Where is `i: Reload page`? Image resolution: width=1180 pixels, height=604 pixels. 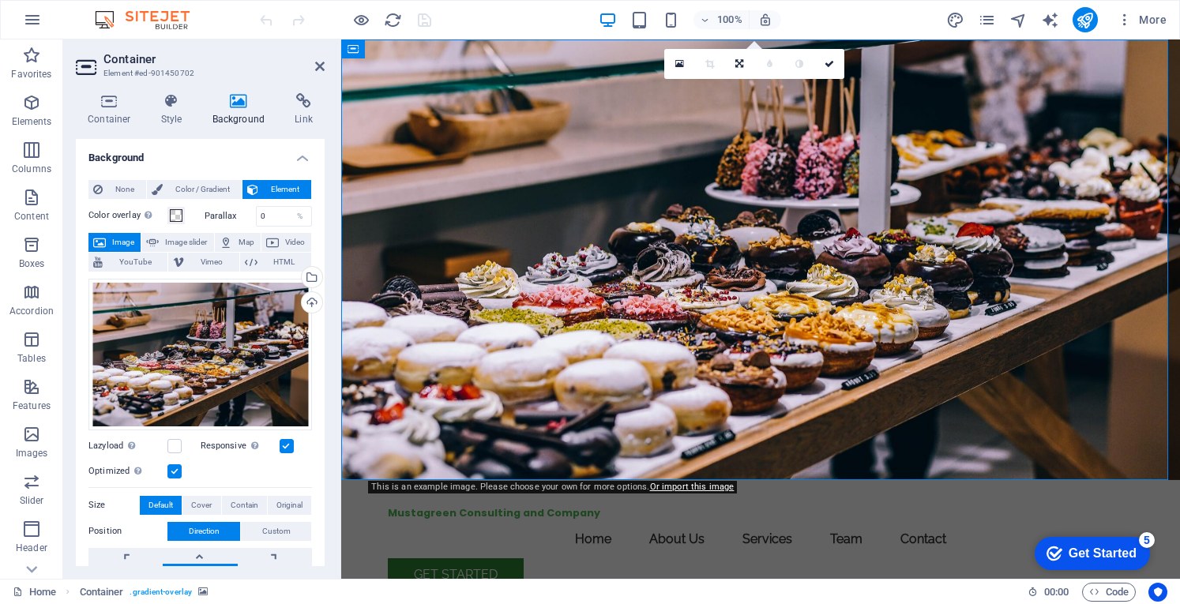 i: Reload page is located at coordinates (393, 20).